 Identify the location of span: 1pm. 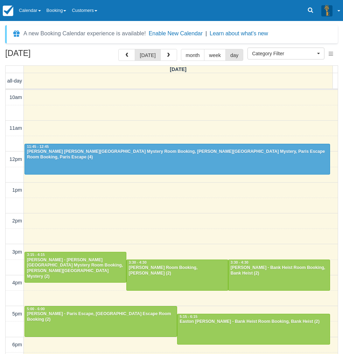
(17, 190).